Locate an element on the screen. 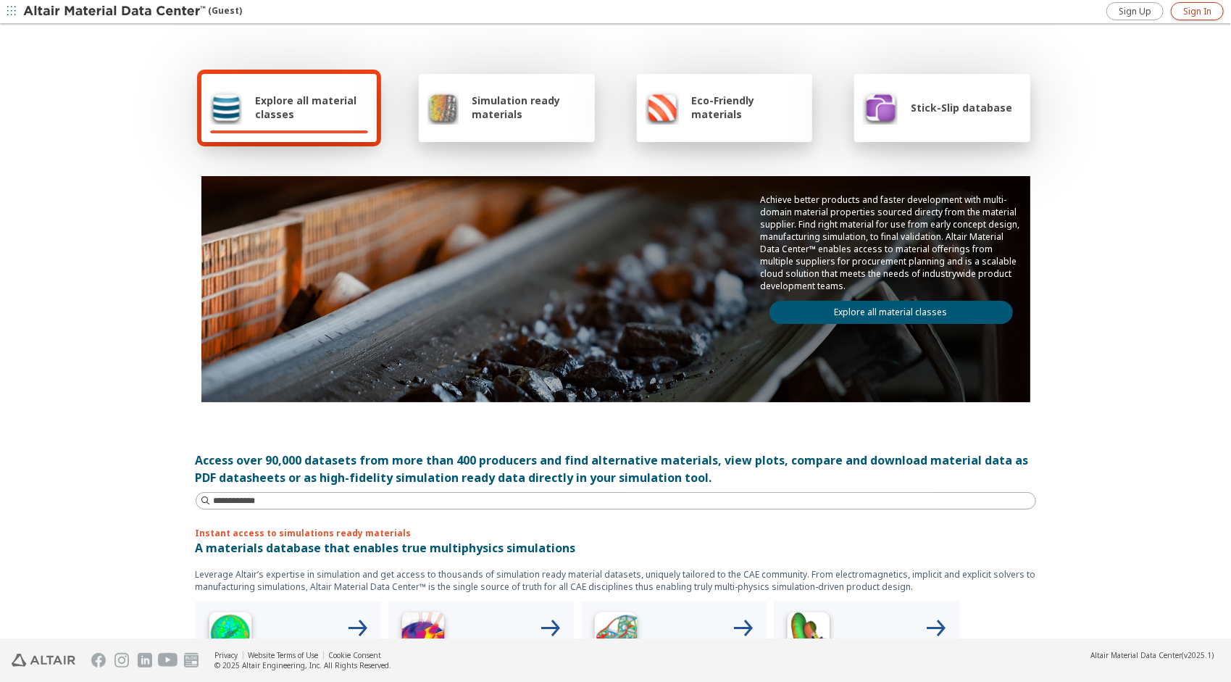  div: Access over 90,000 datasets from more than 400 producers and find alternative materials, view plo... is located at coordinates (616, 469).